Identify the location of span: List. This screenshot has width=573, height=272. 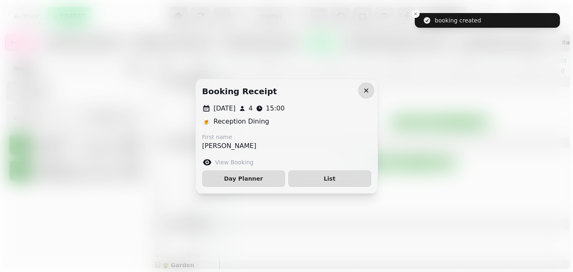
(330, 179).